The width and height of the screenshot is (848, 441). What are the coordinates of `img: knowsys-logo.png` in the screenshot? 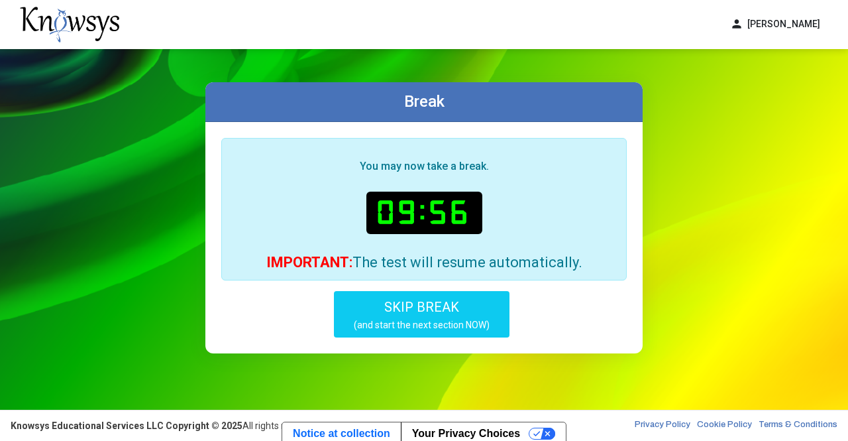 It's located at (70, 25).